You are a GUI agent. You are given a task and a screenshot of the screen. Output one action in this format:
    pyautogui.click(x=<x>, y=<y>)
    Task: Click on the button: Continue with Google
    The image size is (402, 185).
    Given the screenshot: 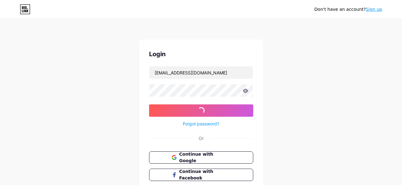 What is the action you would take?
    pyautogui.click(x=201, y=158)
    